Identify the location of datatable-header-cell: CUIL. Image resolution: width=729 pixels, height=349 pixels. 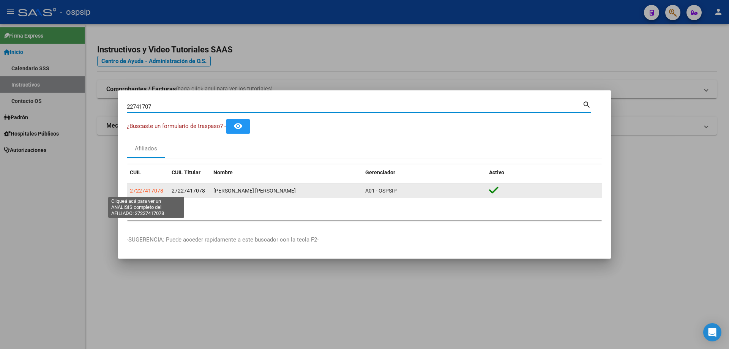
(148, 172).